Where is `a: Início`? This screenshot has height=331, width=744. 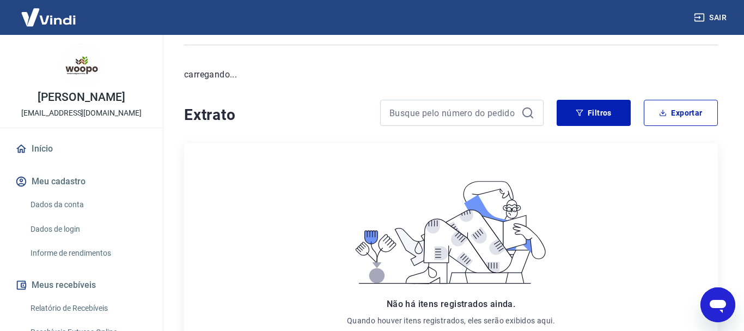
a: Início is located at coordinates (81, 149).